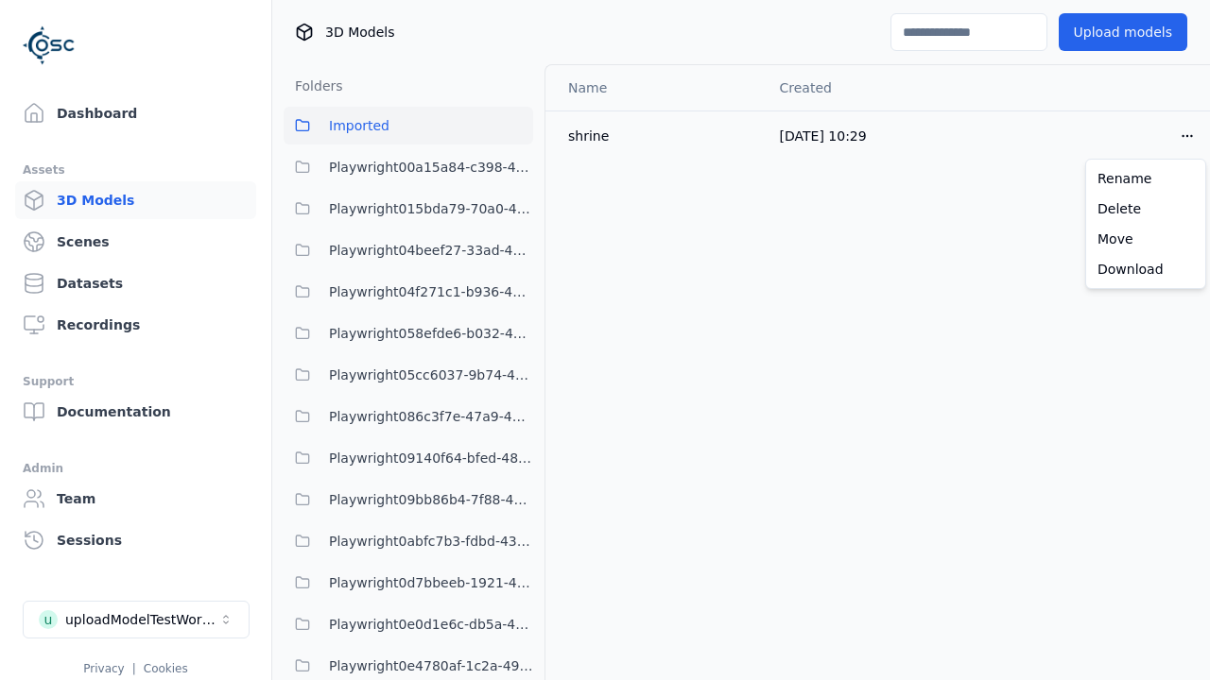  Describe the element at coordinates (1145, 179) in the screenshot. I see `a: Rename` at that location.